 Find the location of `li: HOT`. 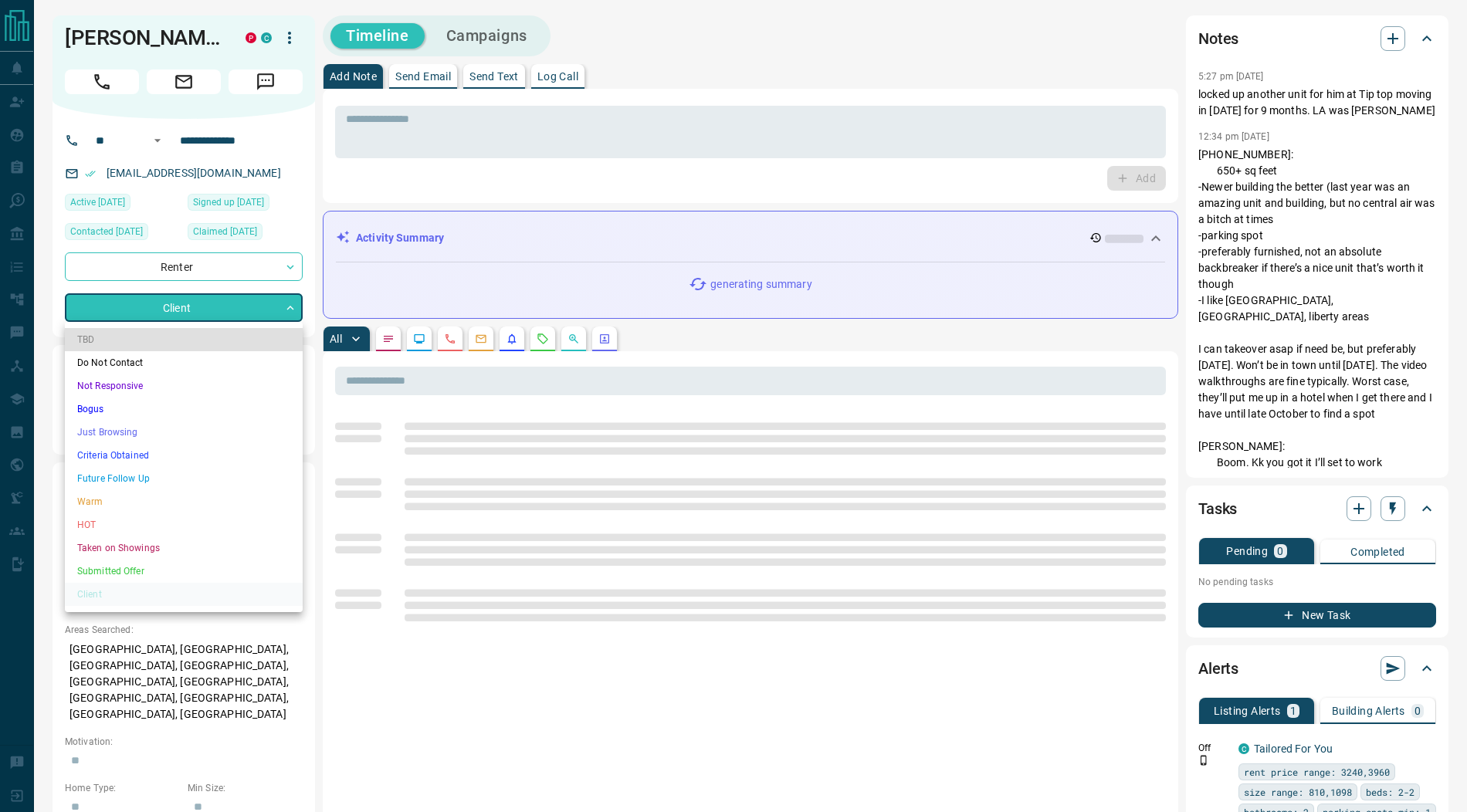

li: HOT is located at coordinates (184, 525).